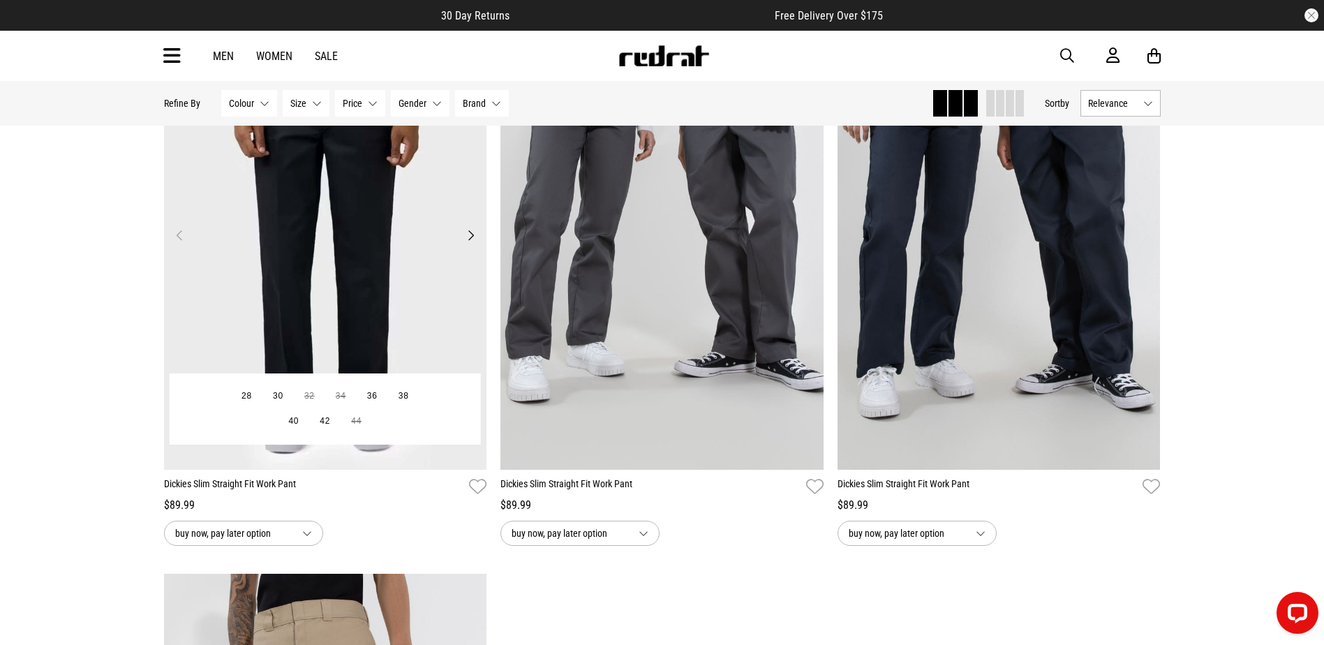  What do you see at coordinates (182, 103) in the screenshot?
I see `p: Refine By` at bounding box center [182, 103].